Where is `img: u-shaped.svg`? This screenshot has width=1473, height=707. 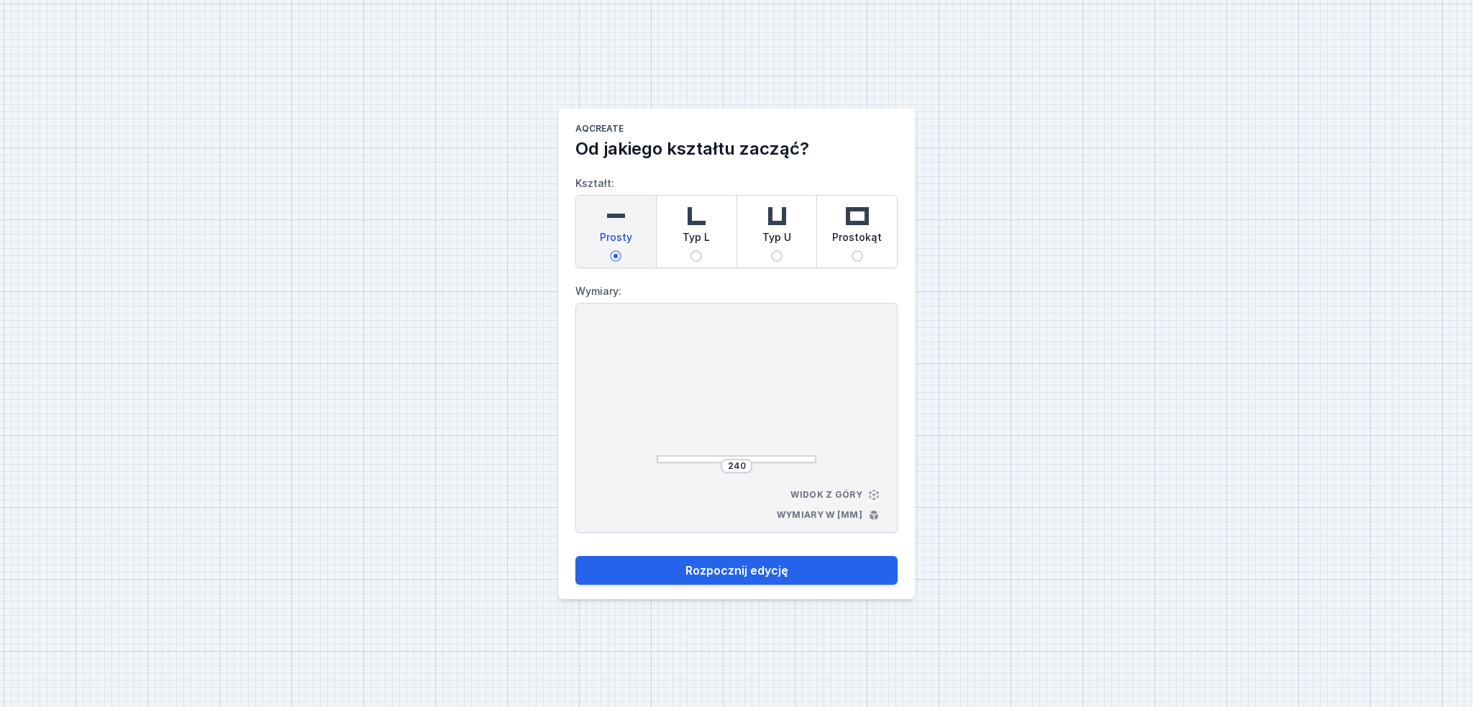 img: u-shaped.svg is located at coordinates (777, 216).